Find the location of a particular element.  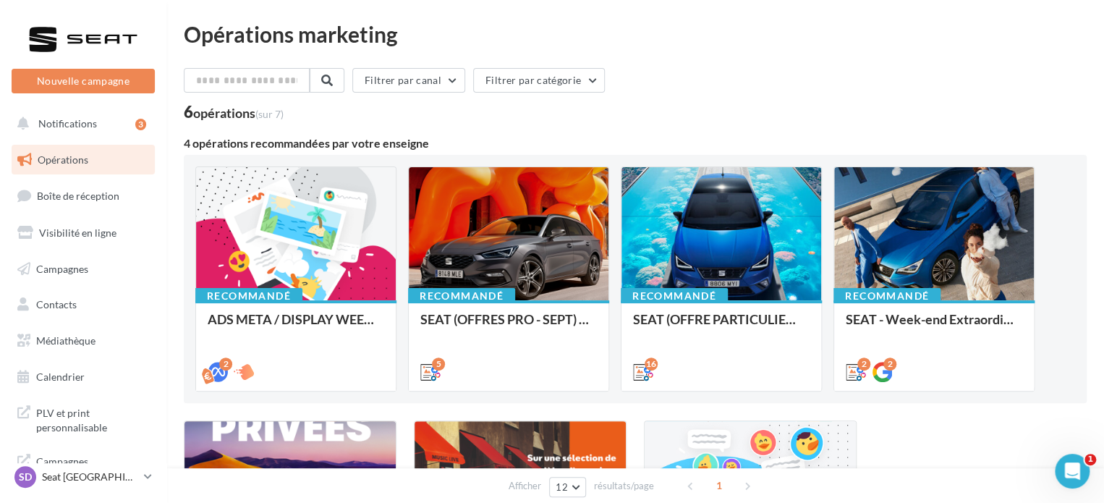

a: Opérations is located at coordinates (83, 160).